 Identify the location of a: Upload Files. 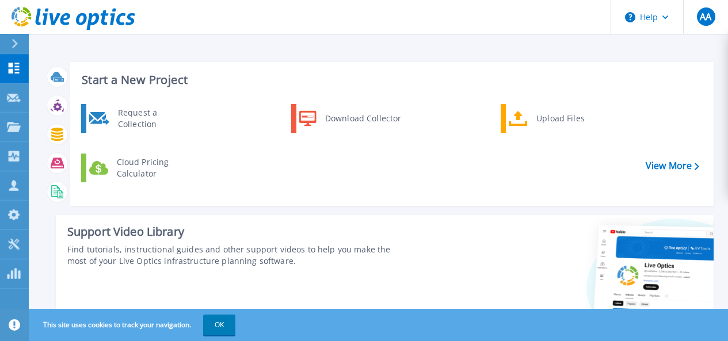
(560, 119).